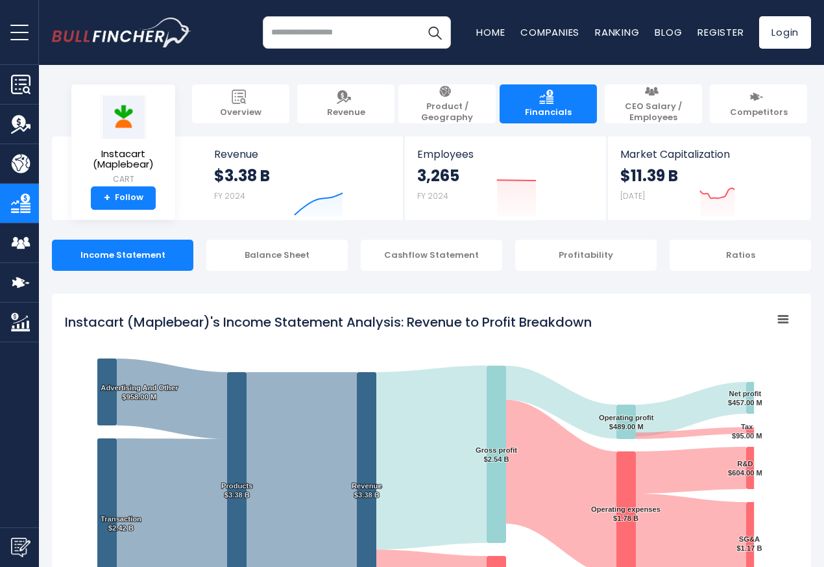 The height and width of the screenshot is (567, 824). I want to click on text: Operating profit $489.00 M, so click(626, 422).